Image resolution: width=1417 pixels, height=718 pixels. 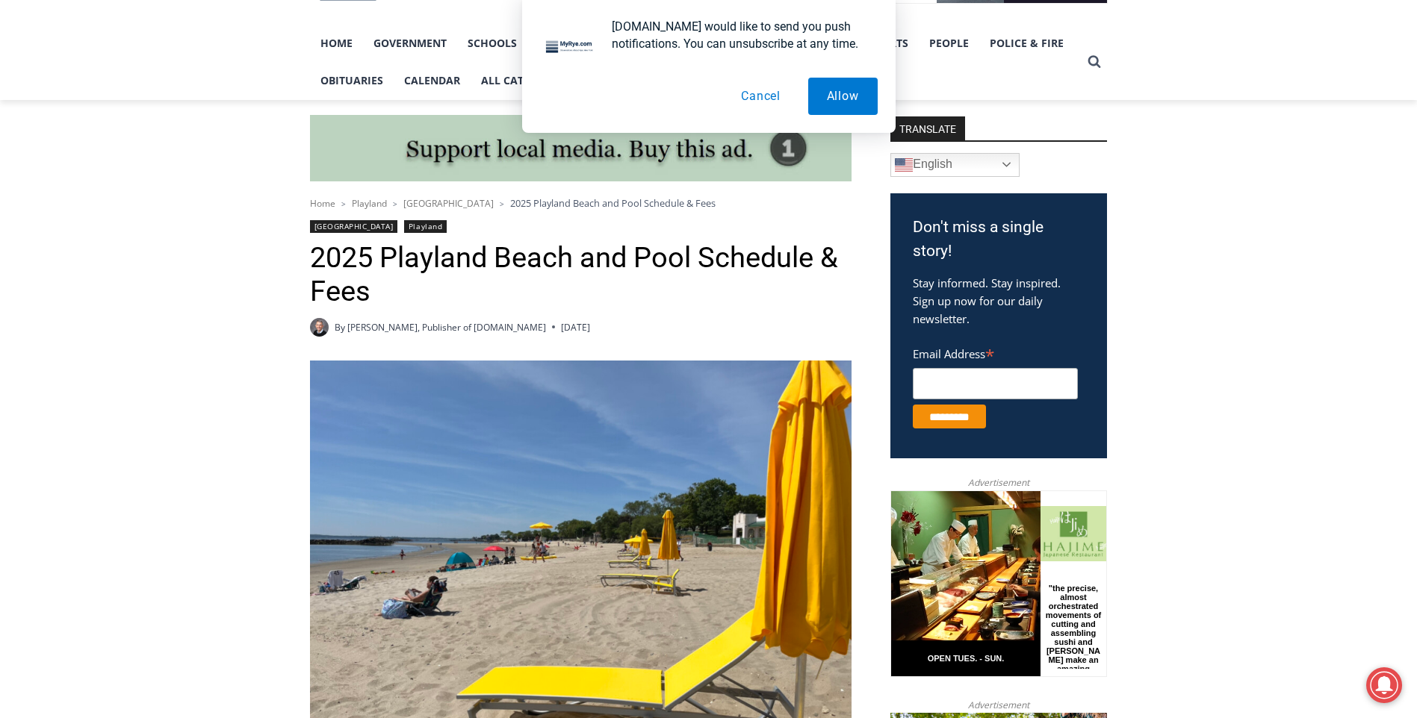 What do you see at coordinates (904, 165) in the screenshot?
I see `img: en` at bounding box center [904, 165].